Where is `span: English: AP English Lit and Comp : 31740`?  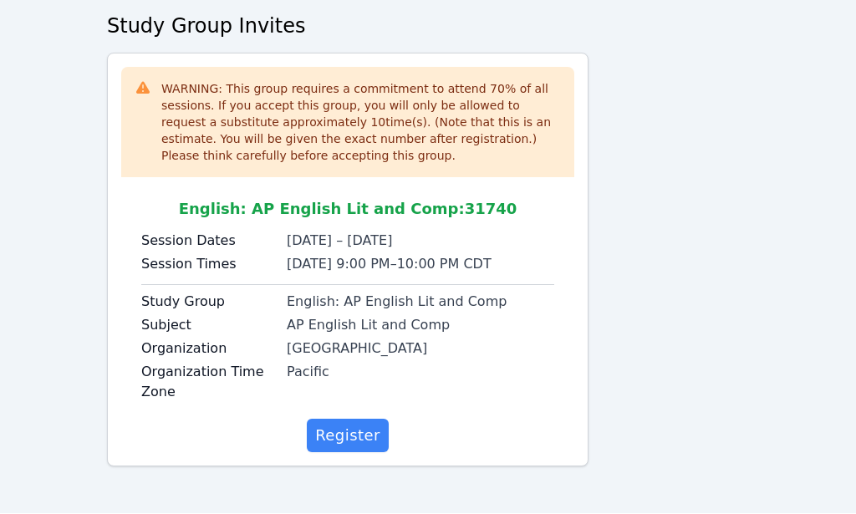 span: English: AP English Lit and Comp : 31740 is located at coordinates (348, 209).